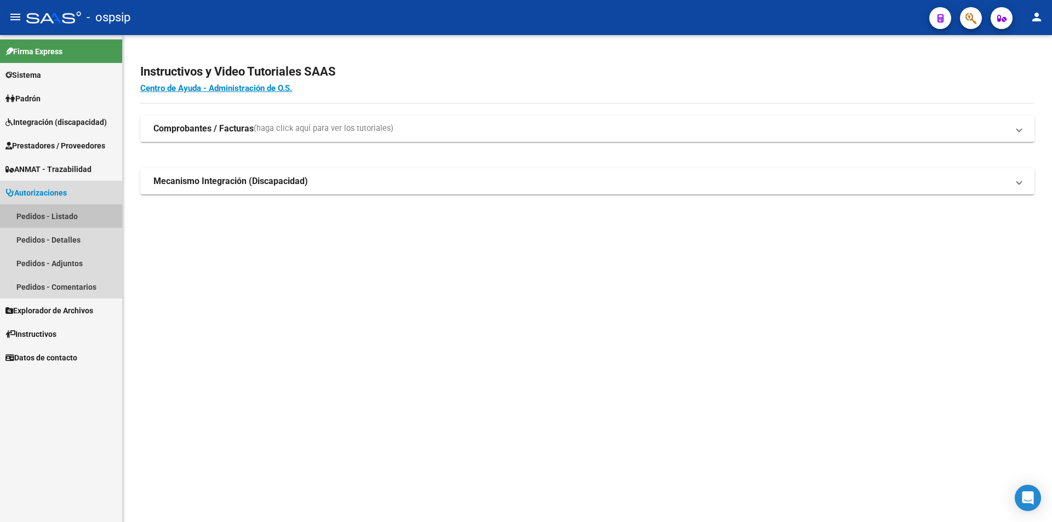 Image resolution: width=1052 pixels, height=522 pixels. I want to click on span: Datos de contacto, so click(41, 358).